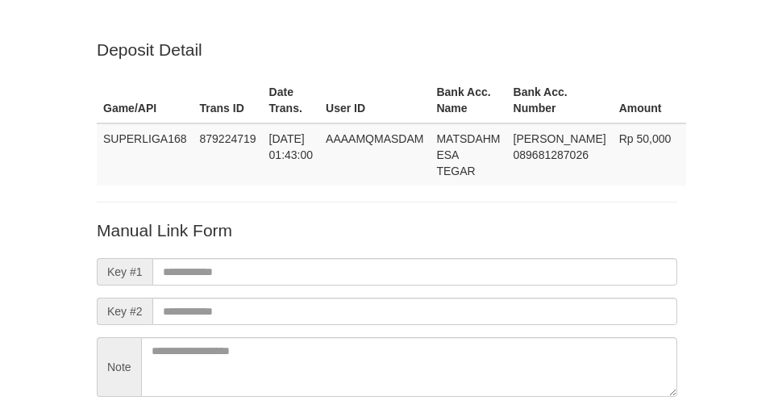 This screenshot has width=774, height=413. I want to click on p: Deposit Detail, so click(387, 49).